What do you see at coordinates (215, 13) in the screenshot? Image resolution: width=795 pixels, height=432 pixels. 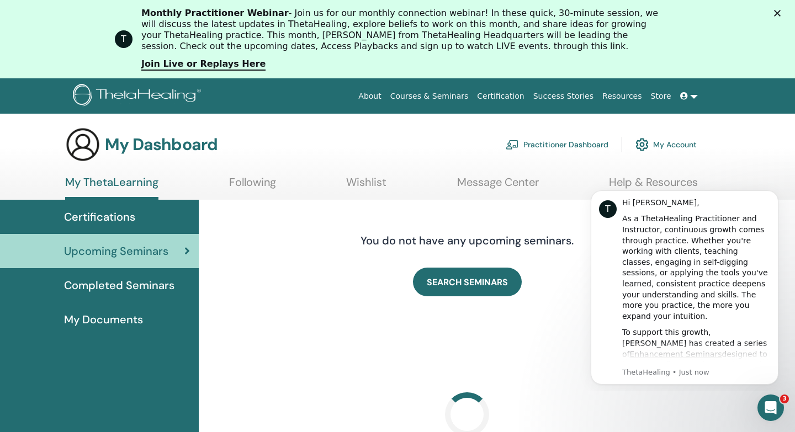 I see `b: Monthly Practitioner Webinar` at bounding box center [215, 13].